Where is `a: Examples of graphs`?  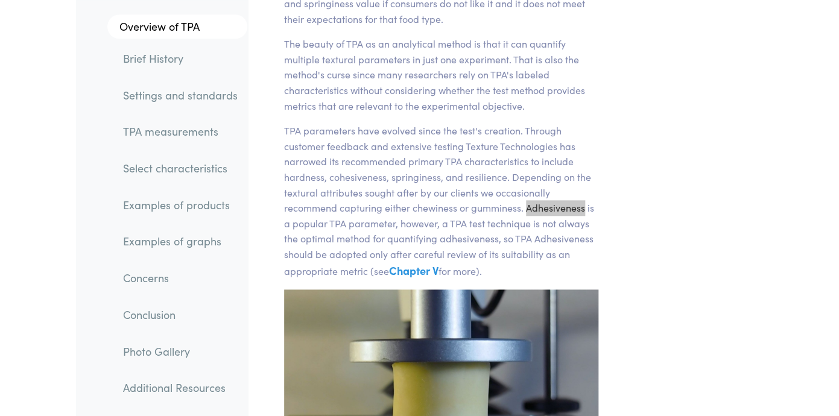 a: Examples of graphs is located at coordinates (180, 241).